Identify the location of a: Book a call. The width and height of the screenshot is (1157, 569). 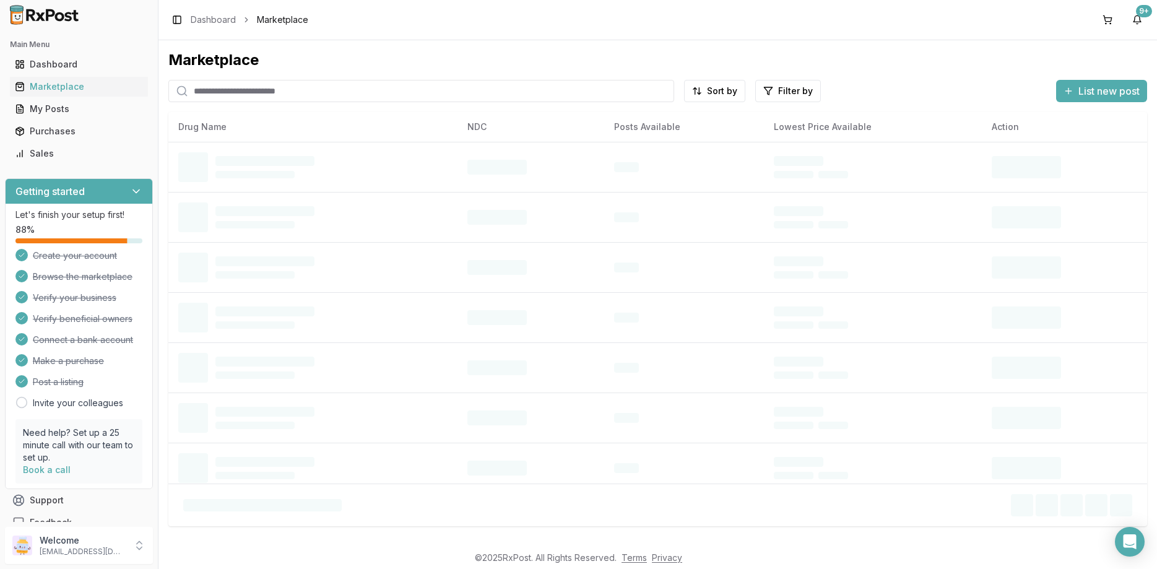
(46, 469).